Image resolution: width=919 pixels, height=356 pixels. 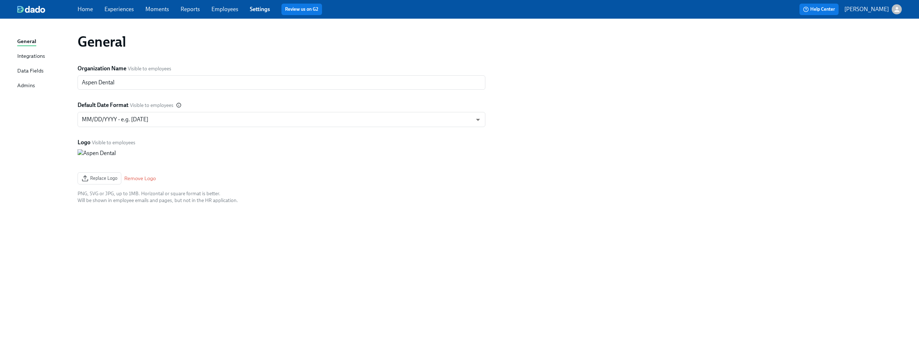 I want to click on span: Replace Logo, so click(x=99, y=178).